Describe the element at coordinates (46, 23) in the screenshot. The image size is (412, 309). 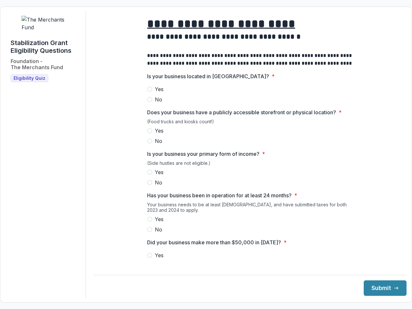
I see `img: The Merchants Fund` at that location.